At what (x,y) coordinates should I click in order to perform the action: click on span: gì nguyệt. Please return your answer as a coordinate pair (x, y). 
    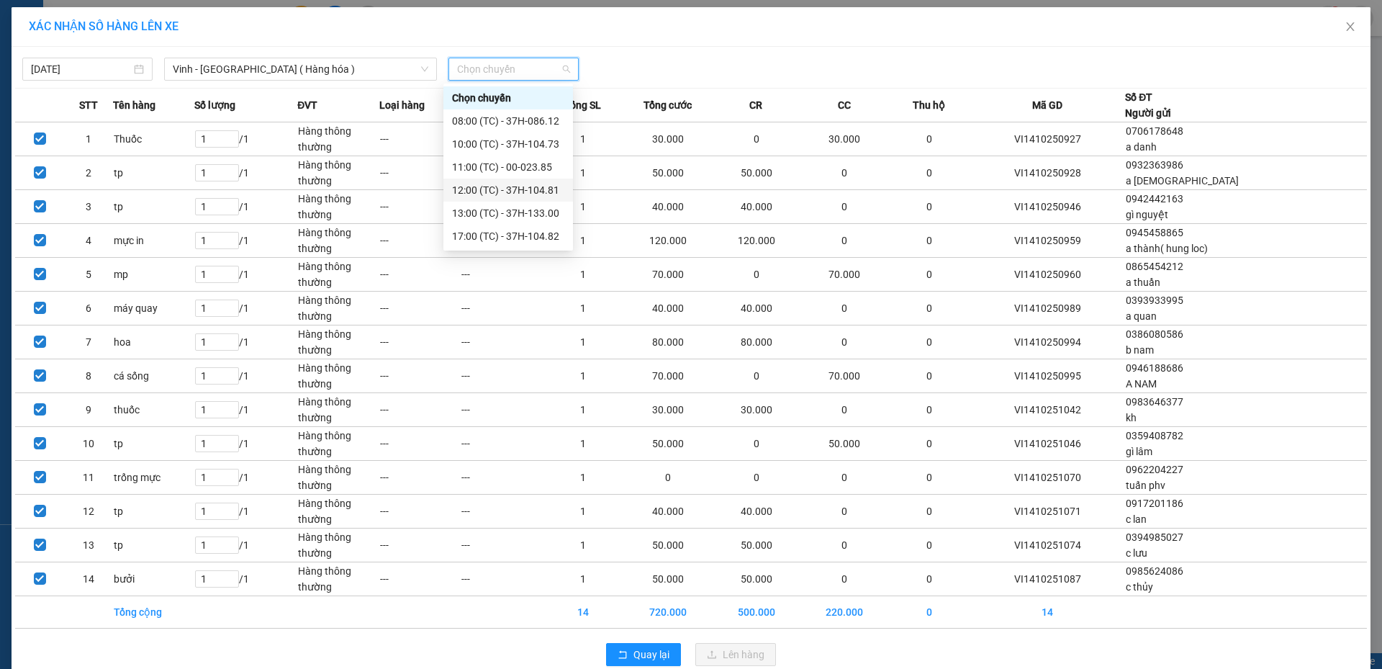
    Looking at the image, I should click on (1147, 215).